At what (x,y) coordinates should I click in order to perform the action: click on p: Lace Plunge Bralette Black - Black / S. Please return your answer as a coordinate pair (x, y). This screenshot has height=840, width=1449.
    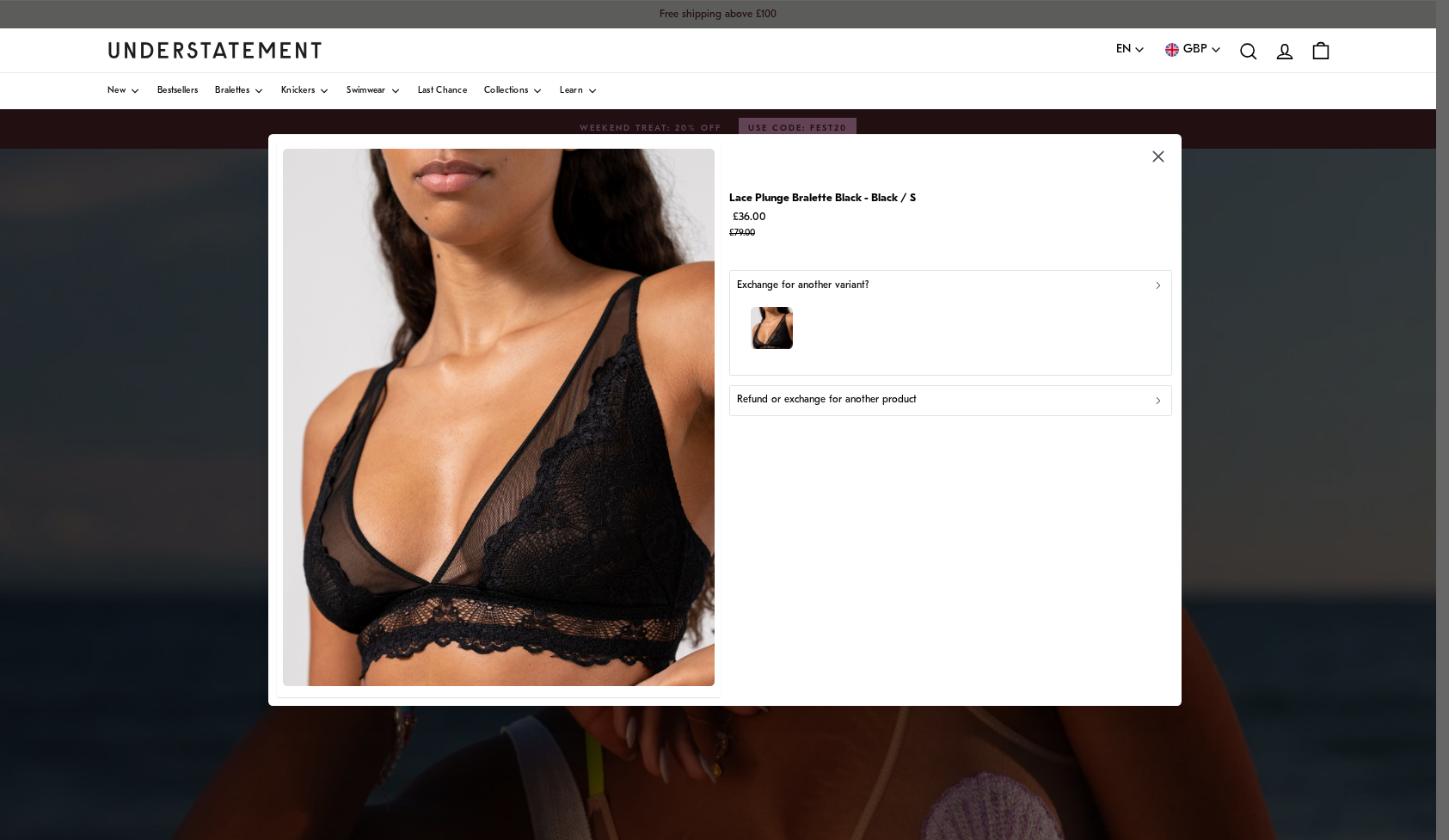
    Looking at the image, I should click on (822, 198).